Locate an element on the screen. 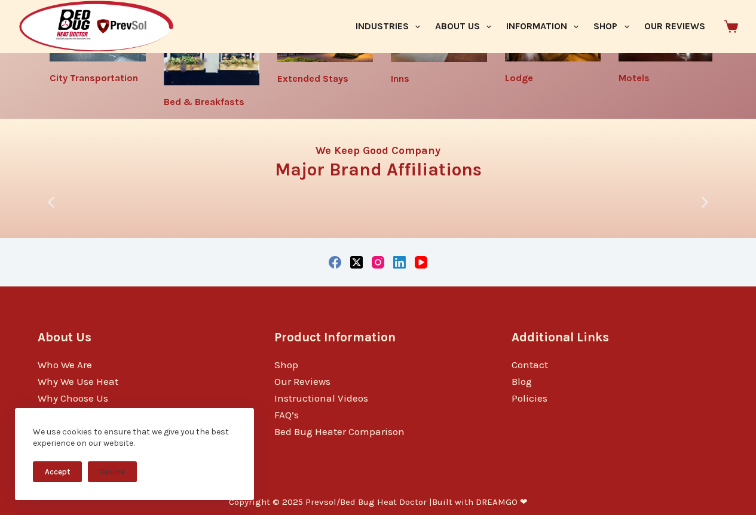 This screenshot has height=515, width=756. a: Why Choose Us is located at coordinates (73, 398).